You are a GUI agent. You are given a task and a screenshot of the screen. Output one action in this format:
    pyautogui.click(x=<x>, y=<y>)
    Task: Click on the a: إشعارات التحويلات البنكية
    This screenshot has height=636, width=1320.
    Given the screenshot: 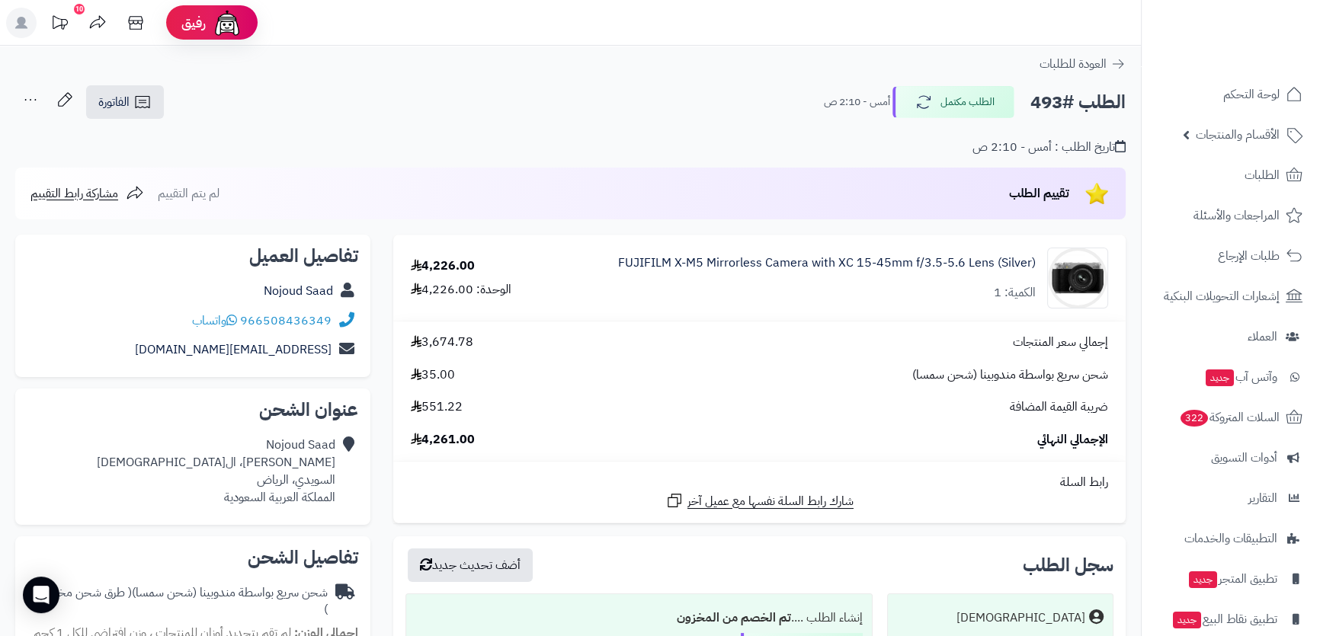 What is the action you would take?
    pyautogui.click(x=1231, y=296)
    